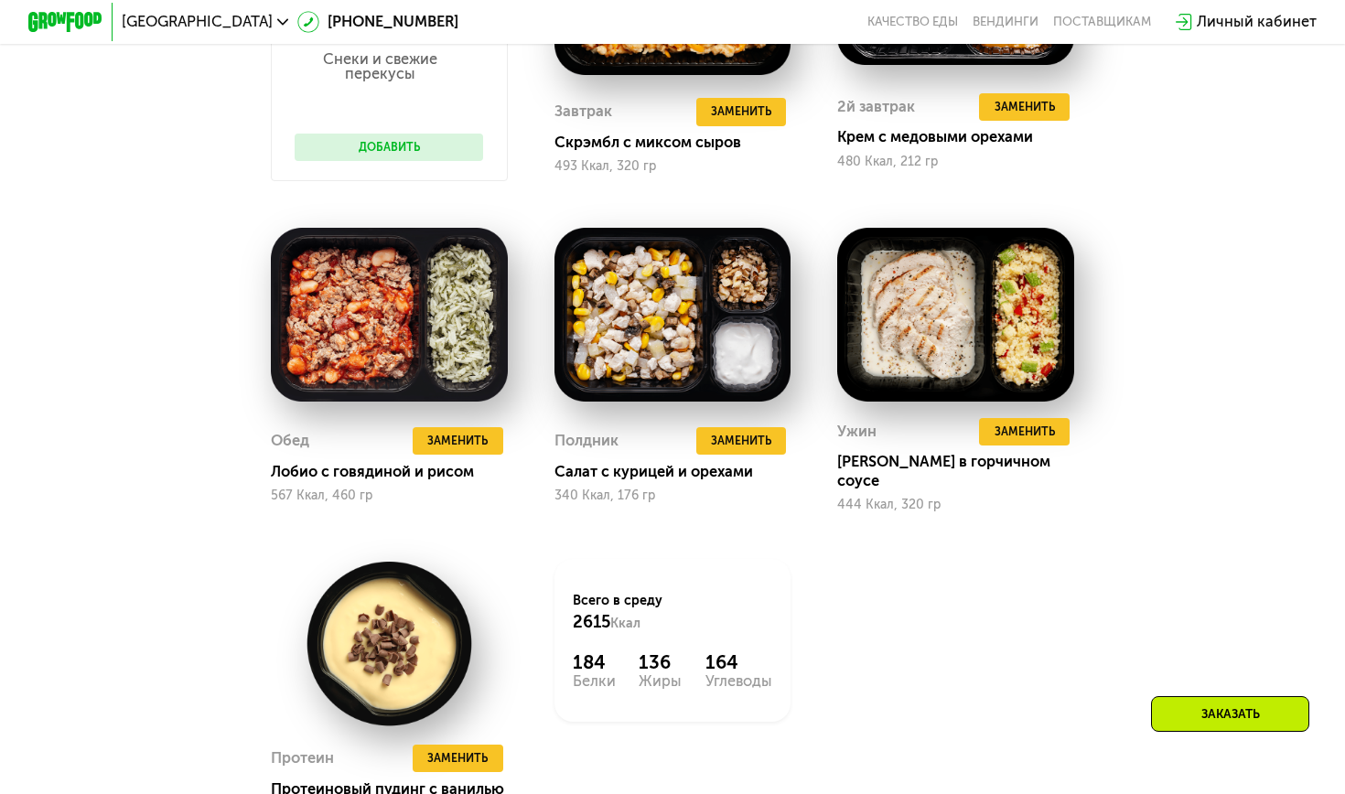 The width and height of the screenshot is (1345, 794). Describe the element at coordinates (660, 663) in the screenshot. I see `div: 136` at that location.